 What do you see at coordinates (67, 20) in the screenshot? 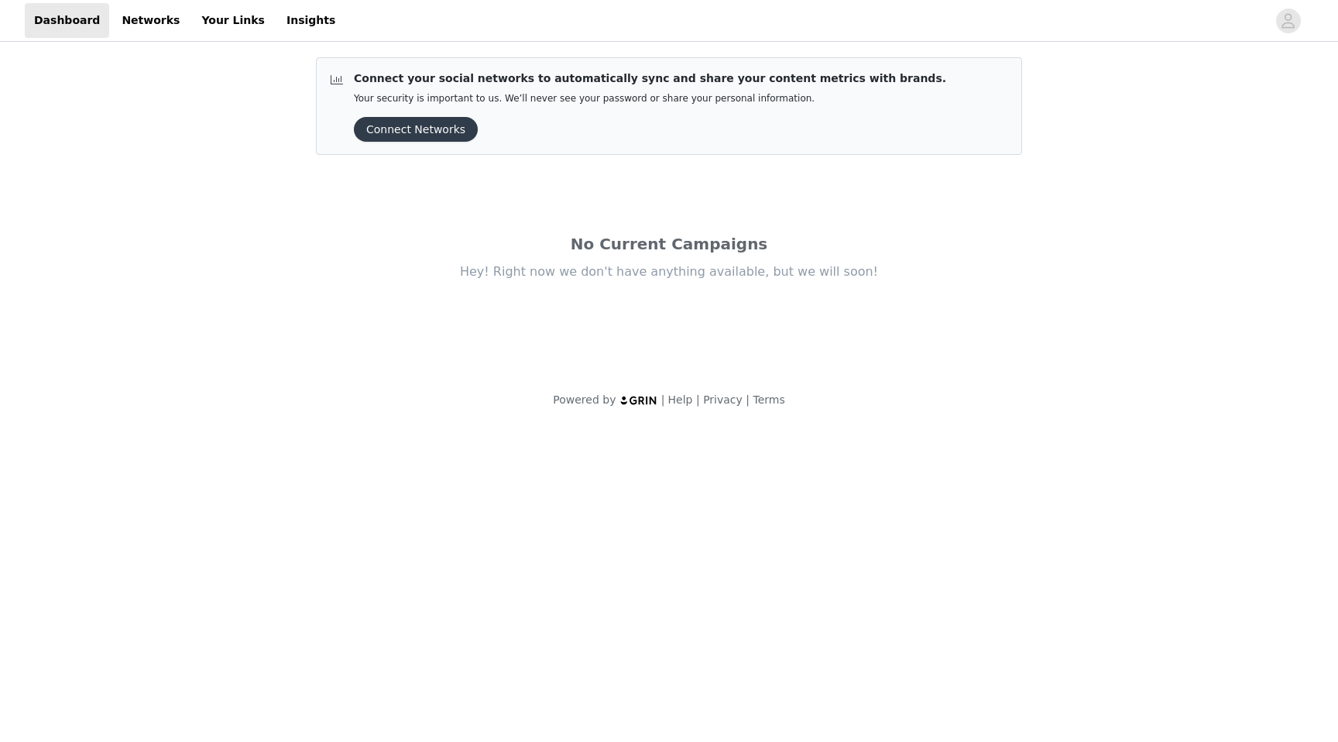
I see `a: Dashboard` at bounding box center [67, 20].